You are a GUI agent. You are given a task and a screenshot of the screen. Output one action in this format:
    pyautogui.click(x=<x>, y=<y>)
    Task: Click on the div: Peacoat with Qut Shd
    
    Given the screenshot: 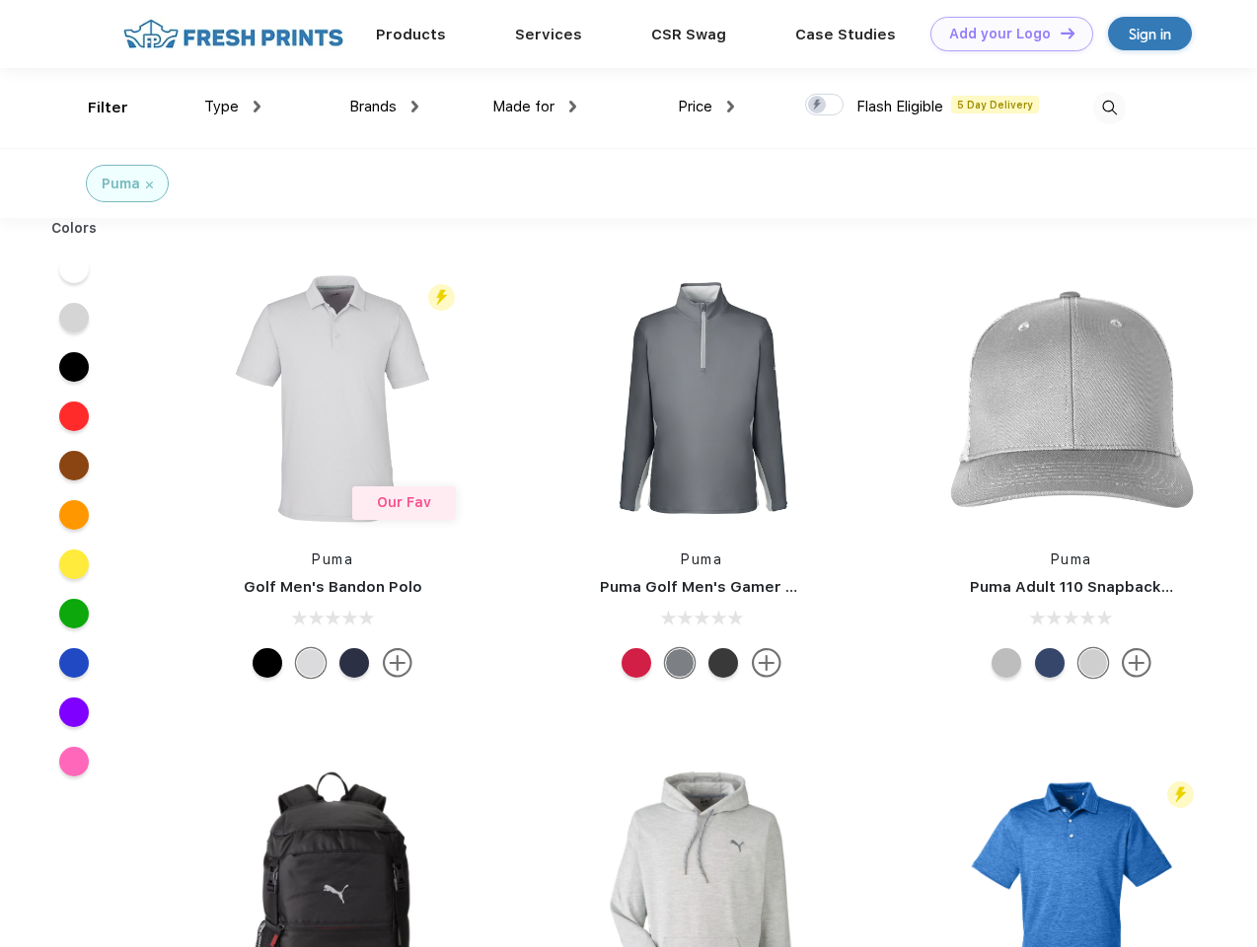 What is the action you would take?
    pyautogui.click(x=1049, y=663)
    